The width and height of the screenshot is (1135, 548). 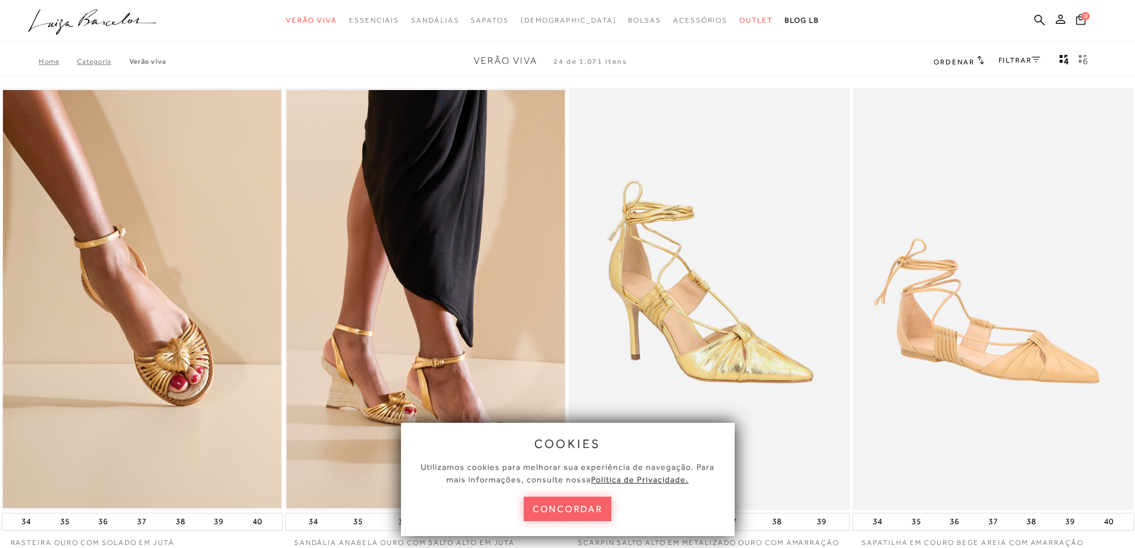 What do you see at coordinates (58, 61) in the screenshot?
I see `a: Home` at bounding box center [58, 61].